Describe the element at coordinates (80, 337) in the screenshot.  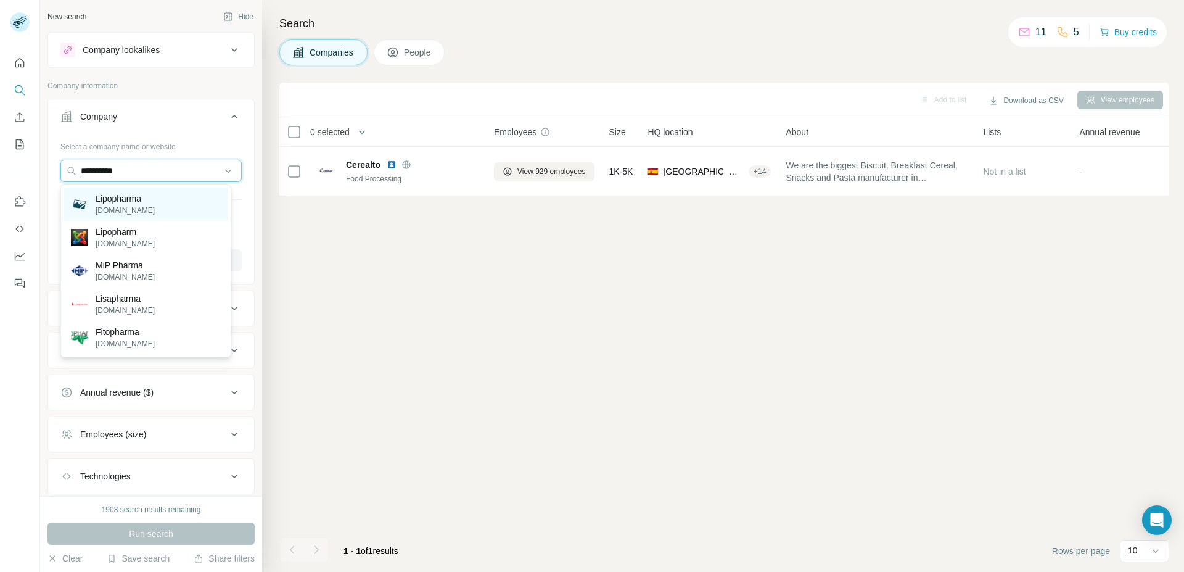
I see `img: Fitopharma` at that location.